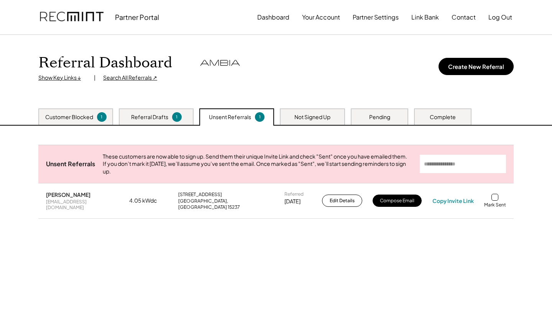 Image resolution: width=552 pixels, height=311 pixels. I want to click on div: 4.05 kWdc, so click(148, 201).